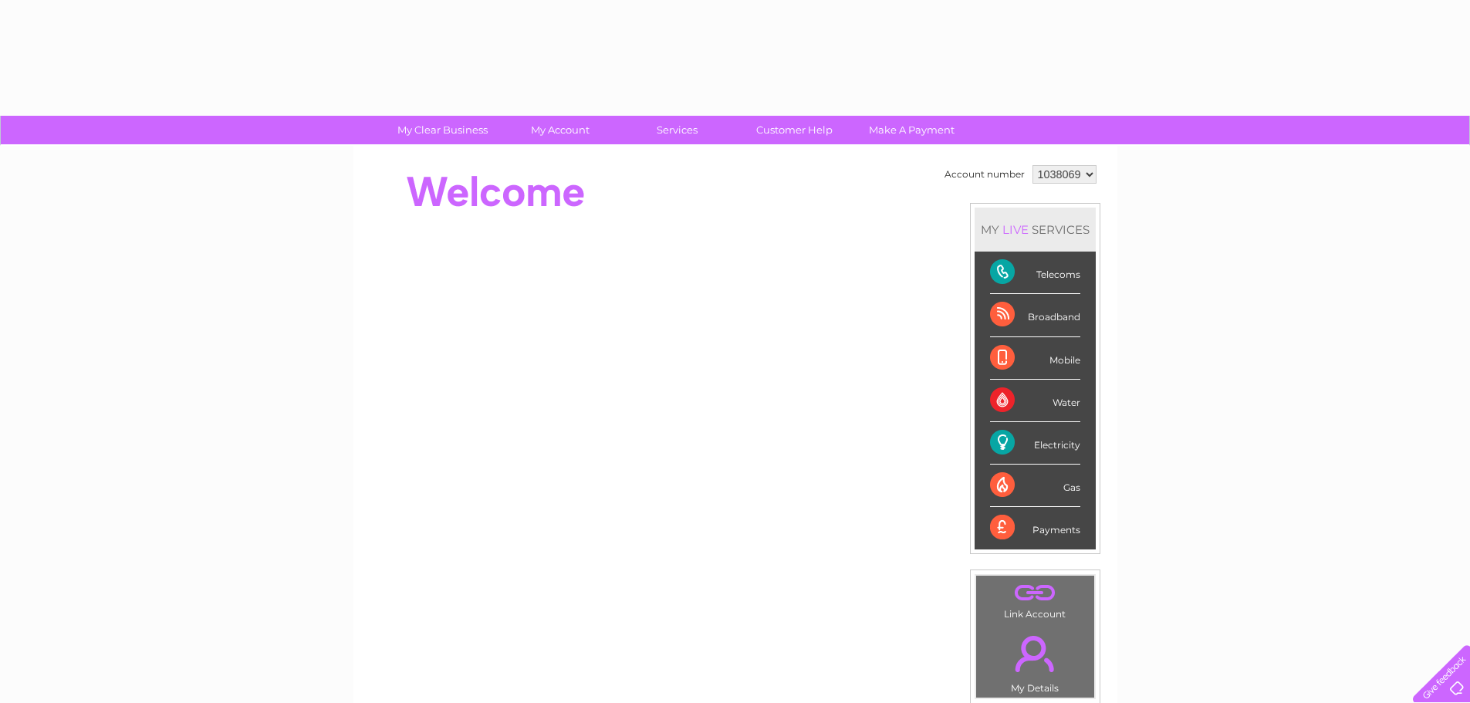 This screenshot has height=703, width=1470. I want to click on div: Mobile, so click(1035, 358).